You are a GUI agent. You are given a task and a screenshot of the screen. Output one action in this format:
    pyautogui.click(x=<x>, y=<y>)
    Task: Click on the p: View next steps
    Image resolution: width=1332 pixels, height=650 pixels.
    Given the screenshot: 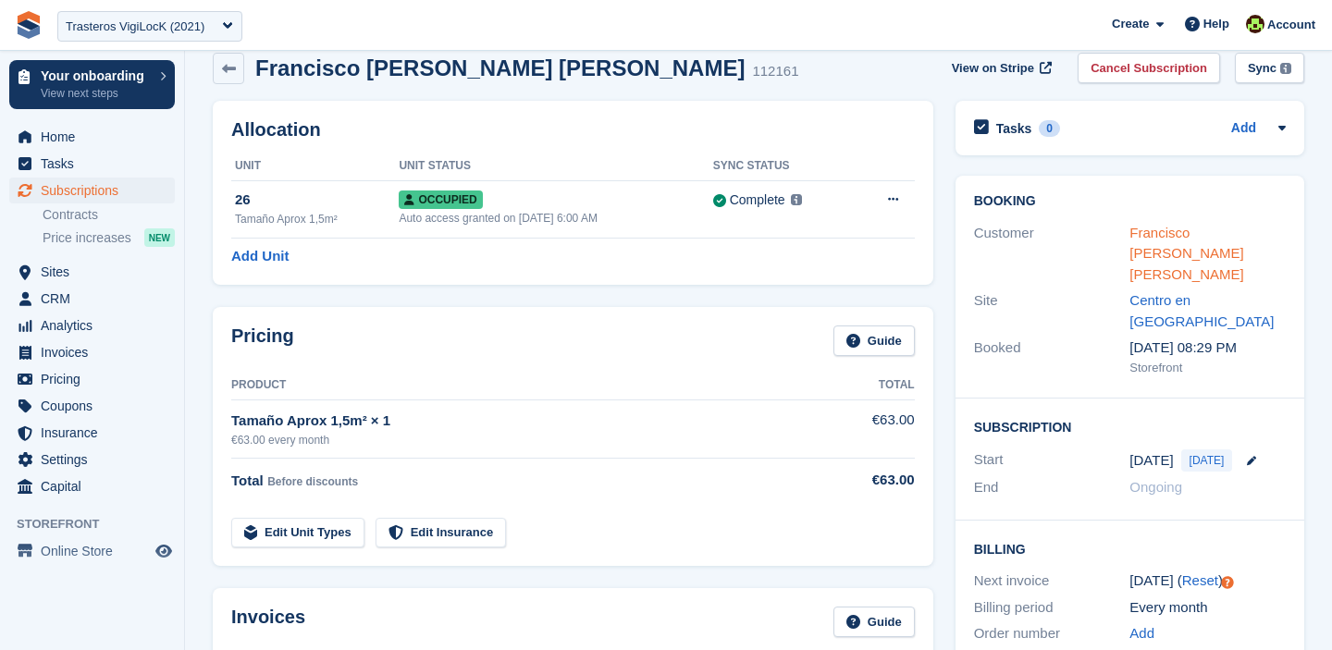 What is the action you would take?
    pyautogui.click(x=95, y=93)
    